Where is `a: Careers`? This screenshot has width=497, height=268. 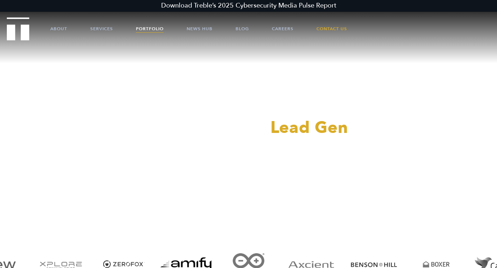 a: Careers is located at coordinates (283, 29).